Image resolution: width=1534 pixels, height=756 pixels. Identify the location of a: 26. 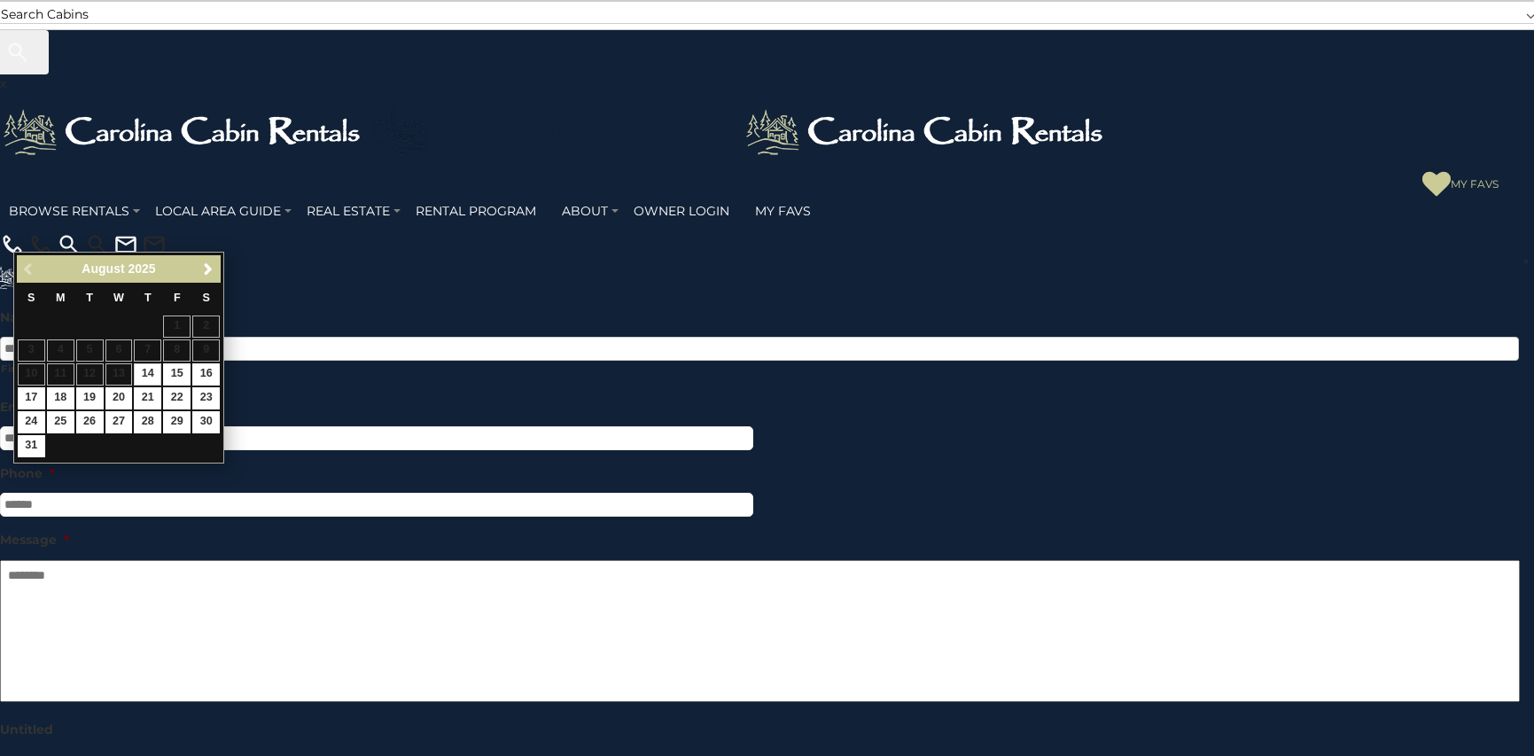
(89, 422).